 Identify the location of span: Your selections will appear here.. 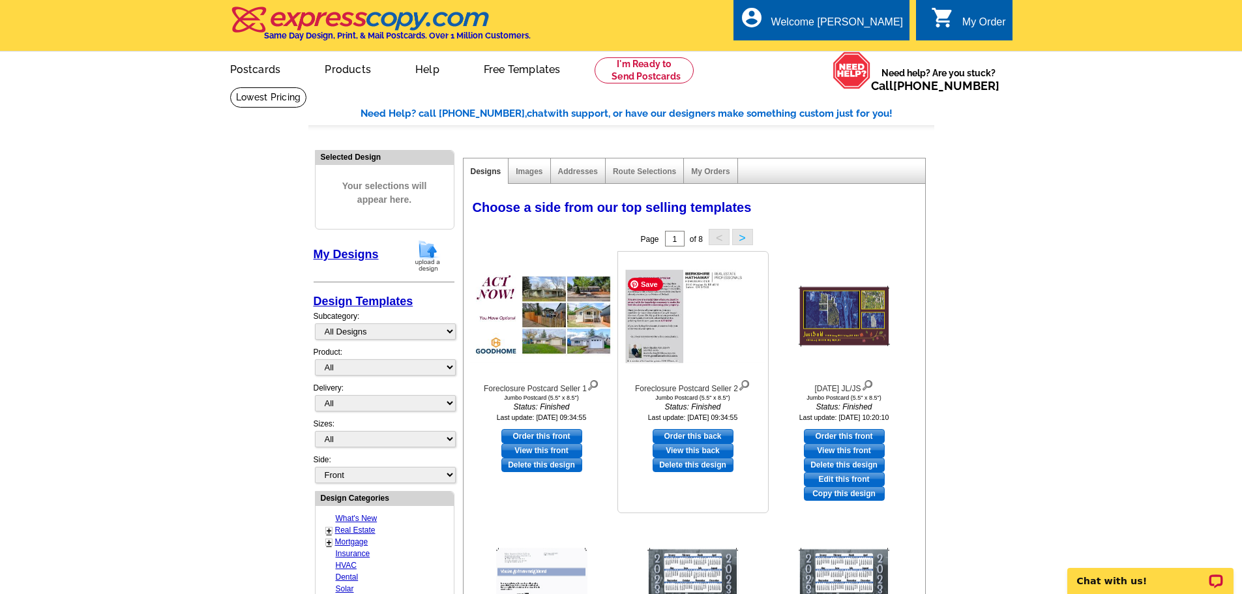
(385, 193).